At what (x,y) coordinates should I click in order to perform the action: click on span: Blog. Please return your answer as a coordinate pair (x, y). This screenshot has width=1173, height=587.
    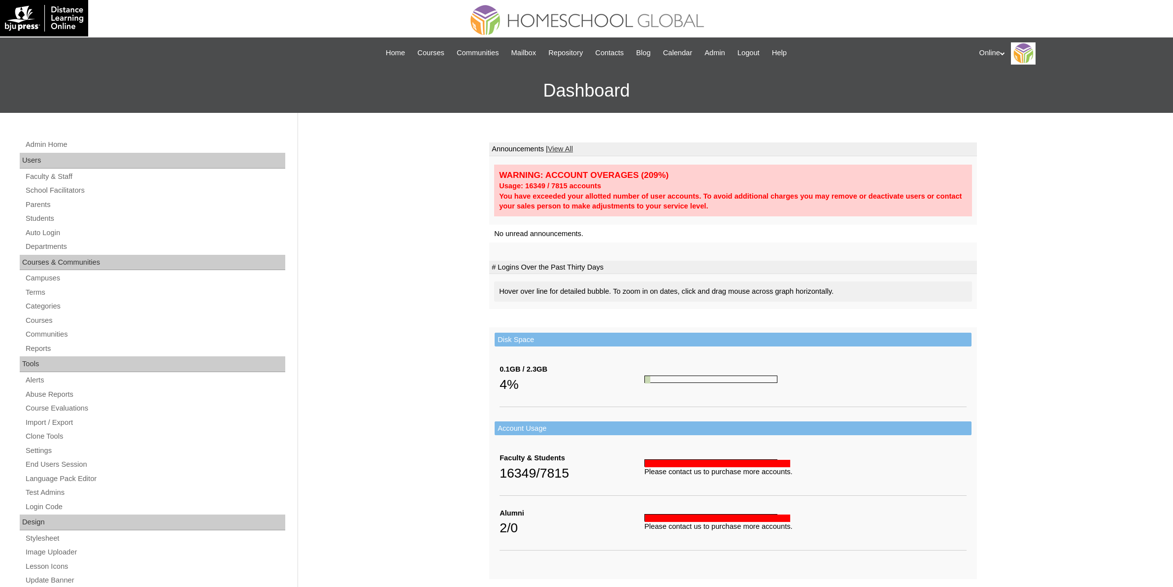
    Looking at the image, I should click on (643, 53).